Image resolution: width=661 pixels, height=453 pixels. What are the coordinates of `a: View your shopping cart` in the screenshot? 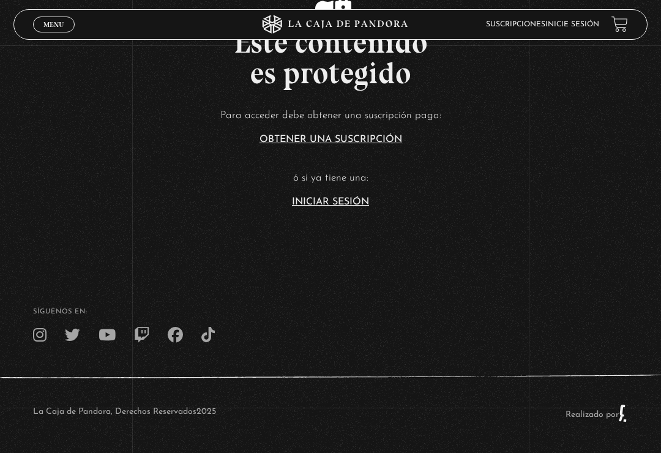 It's located at (619, 24).